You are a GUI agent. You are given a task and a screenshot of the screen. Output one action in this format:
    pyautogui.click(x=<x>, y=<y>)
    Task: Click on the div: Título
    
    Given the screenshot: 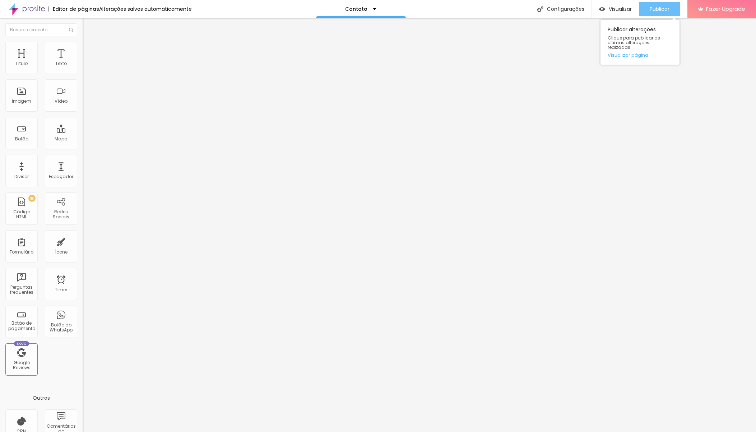 What is the action you would take?
    pyautogui.click(x=22, y=64)
    